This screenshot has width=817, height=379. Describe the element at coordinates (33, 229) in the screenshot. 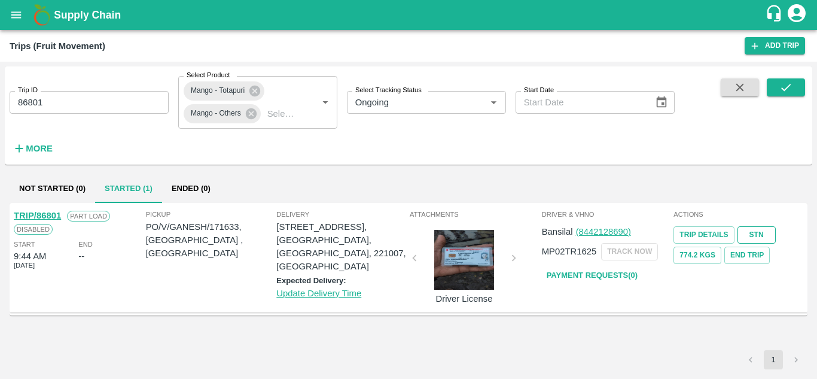

I see `span: Disabled` at that location.